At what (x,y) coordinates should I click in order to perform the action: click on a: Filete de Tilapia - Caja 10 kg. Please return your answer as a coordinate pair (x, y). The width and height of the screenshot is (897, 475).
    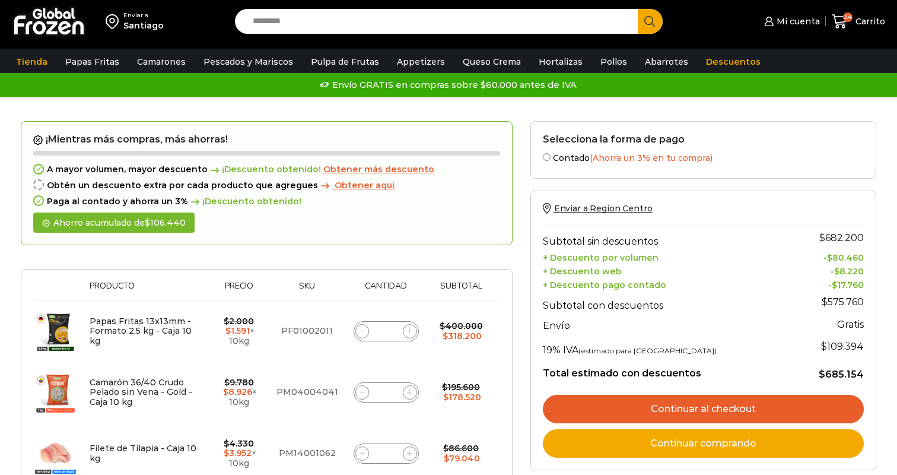
    Looking at the image, I should click on (143, 453).